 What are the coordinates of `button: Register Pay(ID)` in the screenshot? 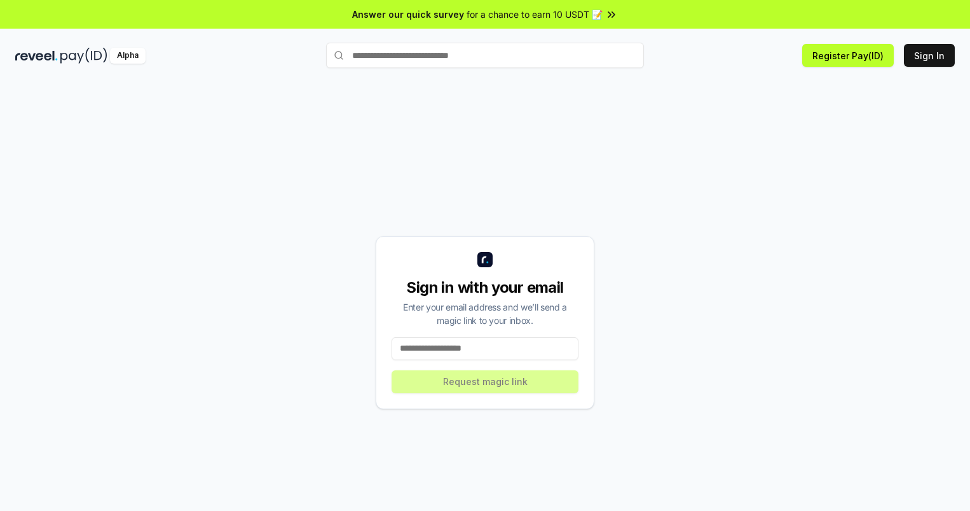 It's located at (848, 55).